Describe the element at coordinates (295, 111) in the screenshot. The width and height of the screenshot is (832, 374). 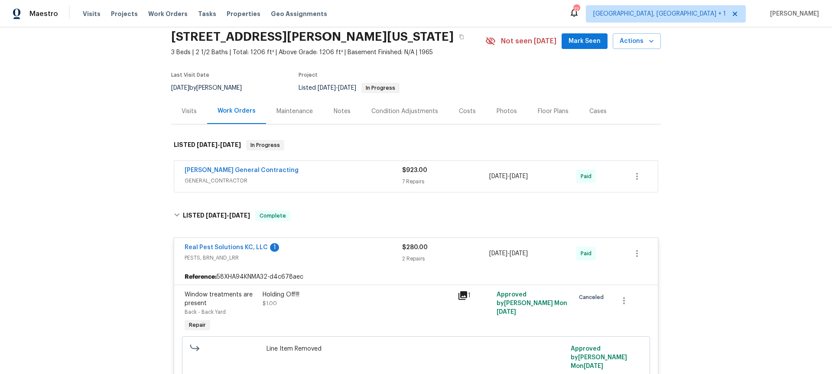
I see `div: Maintenance` at that location.